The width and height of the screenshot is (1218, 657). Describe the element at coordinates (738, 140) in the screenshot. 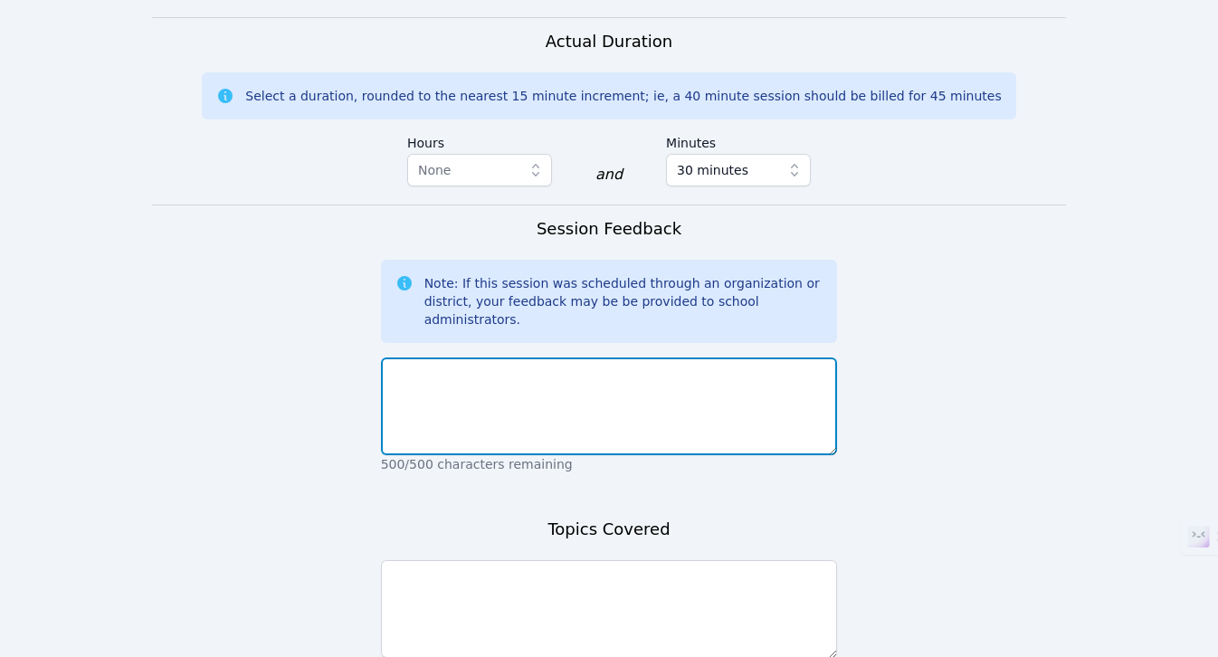

I see `label: Minutes` at that location.